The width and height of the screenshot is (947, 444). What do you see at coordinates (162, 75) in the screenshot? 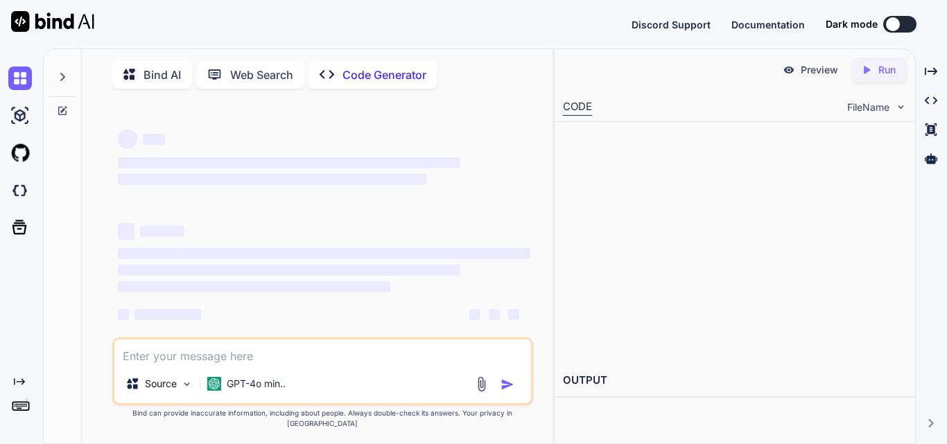
I see `p: Bind AI` at bounding box center [162, 75].